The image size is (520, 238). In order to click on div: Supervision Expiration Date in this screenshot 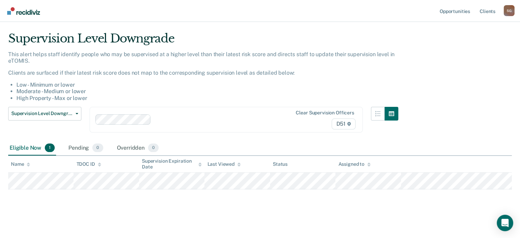, I will do `click(172, 164)`.